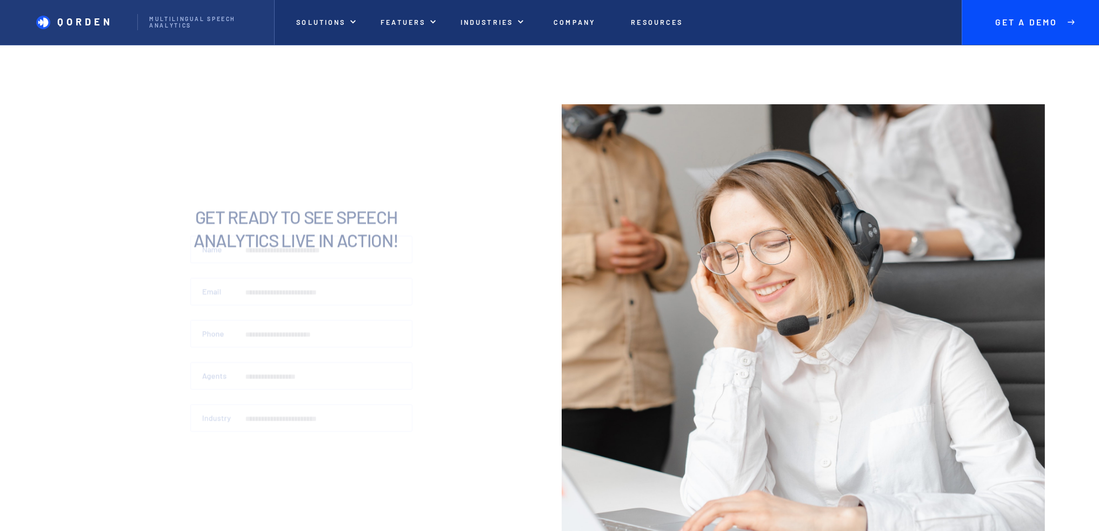 The width and height of the screenshot is (1099, 531). What do you see at coordinates (205, 22) in the screenshot?
I see `p: Multilingual Speech analytics` at bounding box center [205, 22].